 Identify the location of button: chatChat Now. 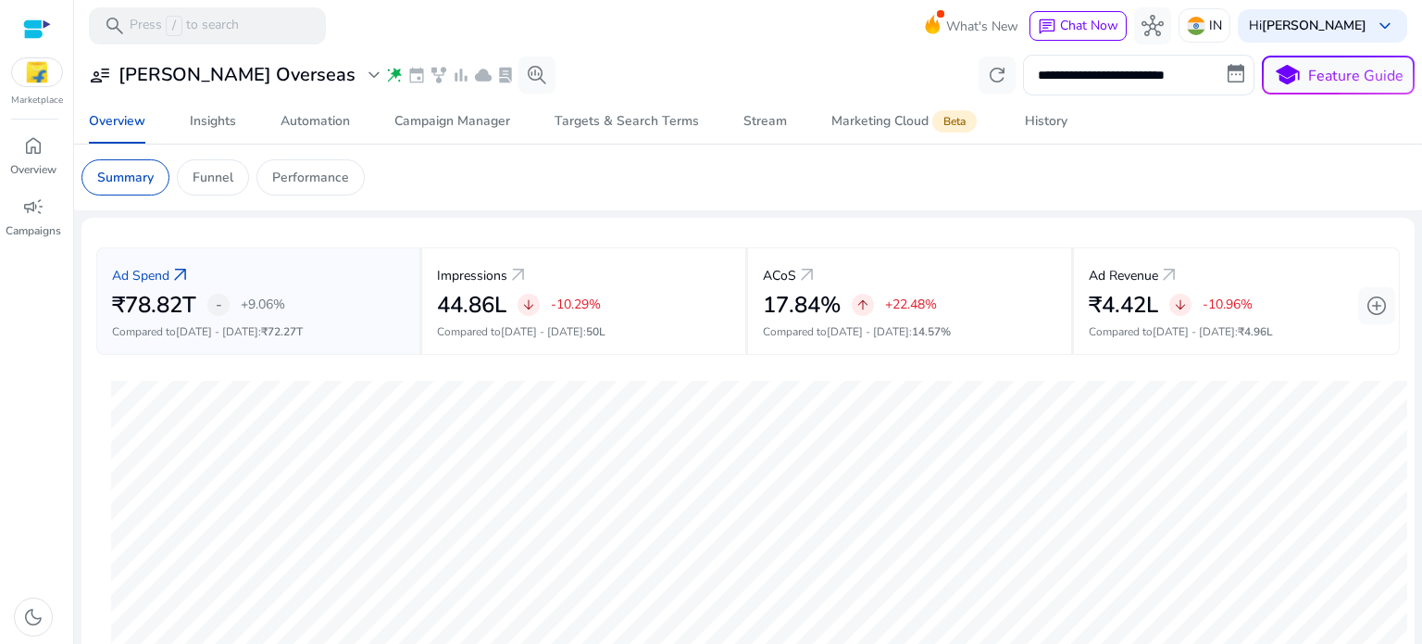
(1078, 26).